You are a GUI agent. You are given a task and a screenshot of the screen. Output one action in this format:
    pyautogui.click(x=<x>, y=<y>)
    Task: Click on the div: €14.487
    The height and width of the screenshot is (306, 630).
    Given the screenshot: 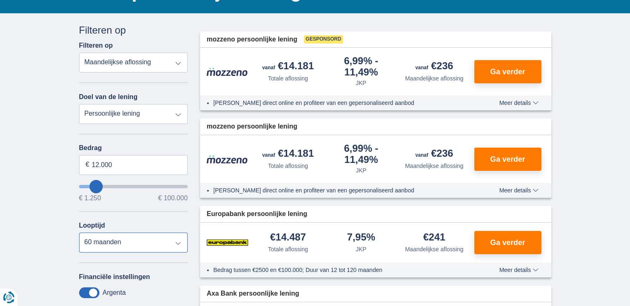 What is the action you would take?
    pyautogui.click(x=288, y=237)
    